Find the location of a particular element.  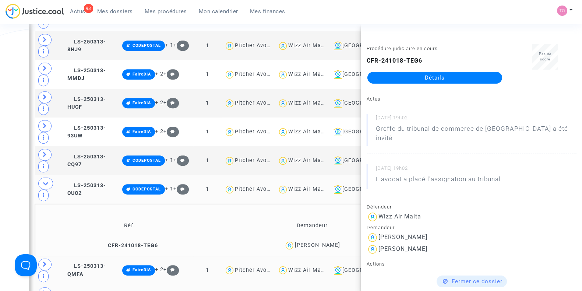

div: 93 is located at coordinates (88, 8).